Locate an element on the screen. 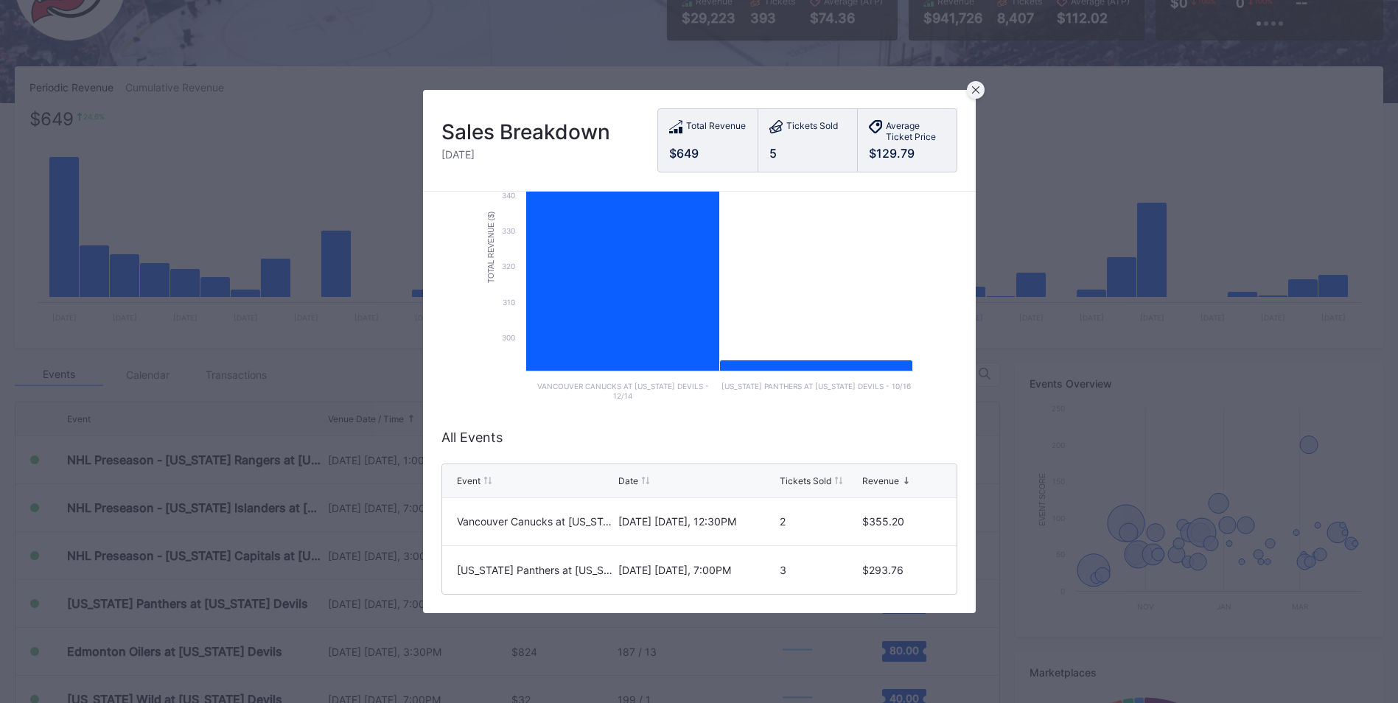  div: Sales Breakdown is located at coordinates (526, 132).